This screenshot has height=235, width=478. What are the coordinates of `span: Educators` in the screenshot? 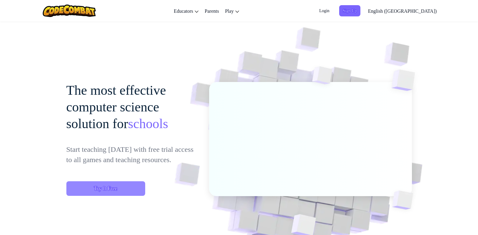 It's located at (183, 11).